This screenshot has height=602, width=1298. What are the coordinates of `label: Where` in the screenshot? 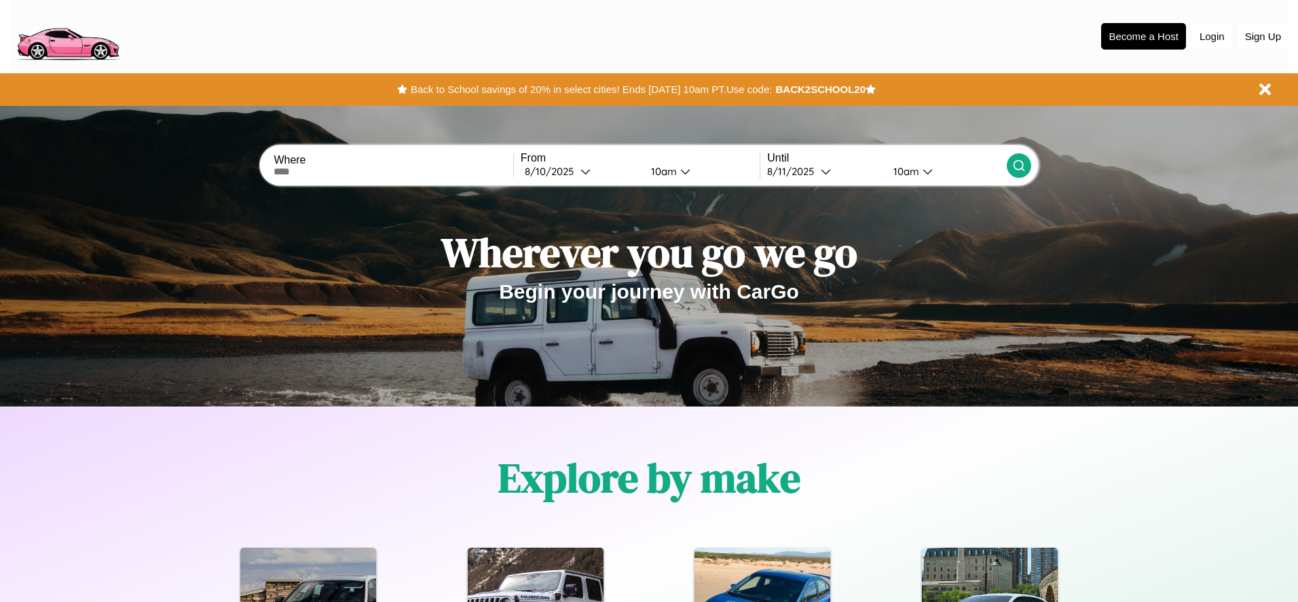 It's located at (393, 160).